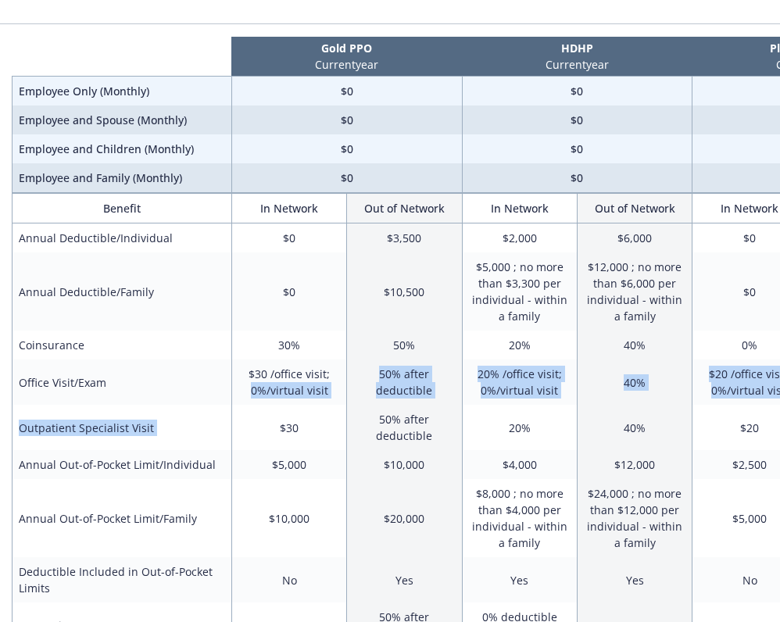 The height and width of the screenshot is (622, 780). Describe the element at coordinates (519, 464) in the screenshot. I see `td: $4,000` at that location.